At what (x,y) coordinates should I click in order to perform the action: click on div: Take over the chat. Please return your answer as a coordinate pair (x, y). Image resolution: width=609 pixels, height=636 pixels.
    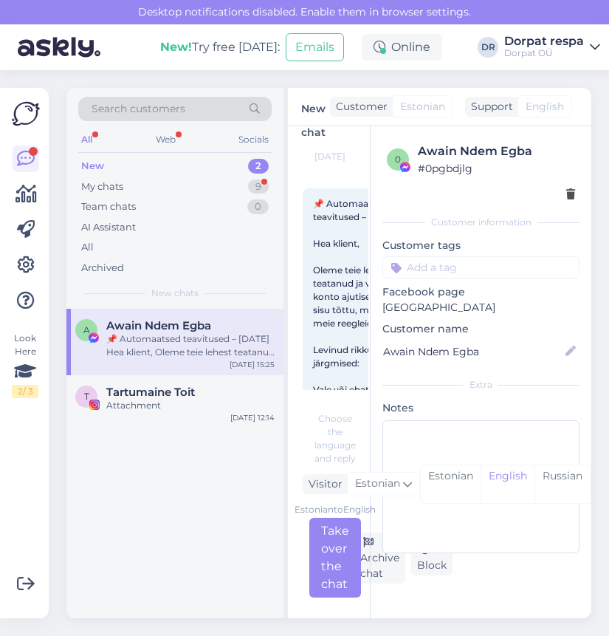
    Looking at the image, I should click on (335, 557).